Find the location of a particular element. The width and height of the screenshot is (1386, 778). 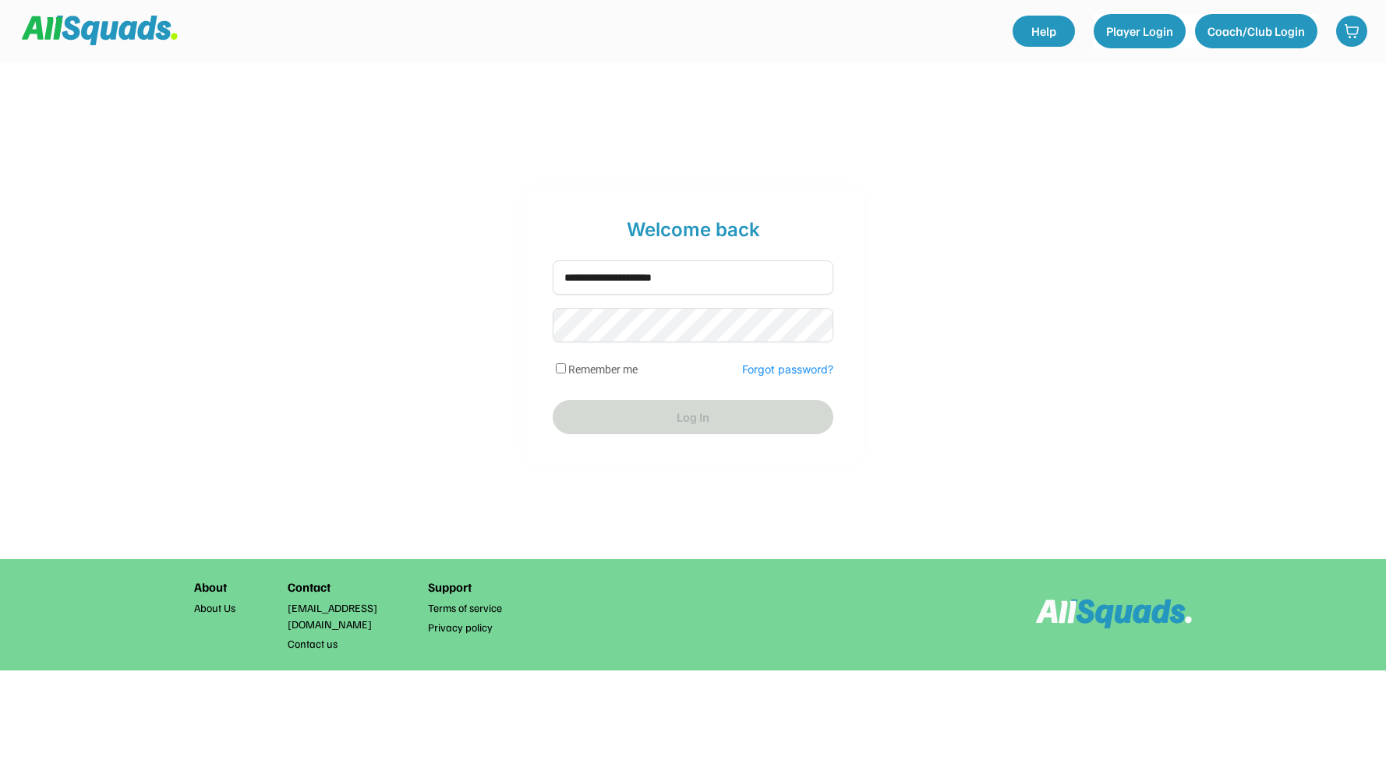

button: Coach/Club Login is located at coordinates (1256, 31).